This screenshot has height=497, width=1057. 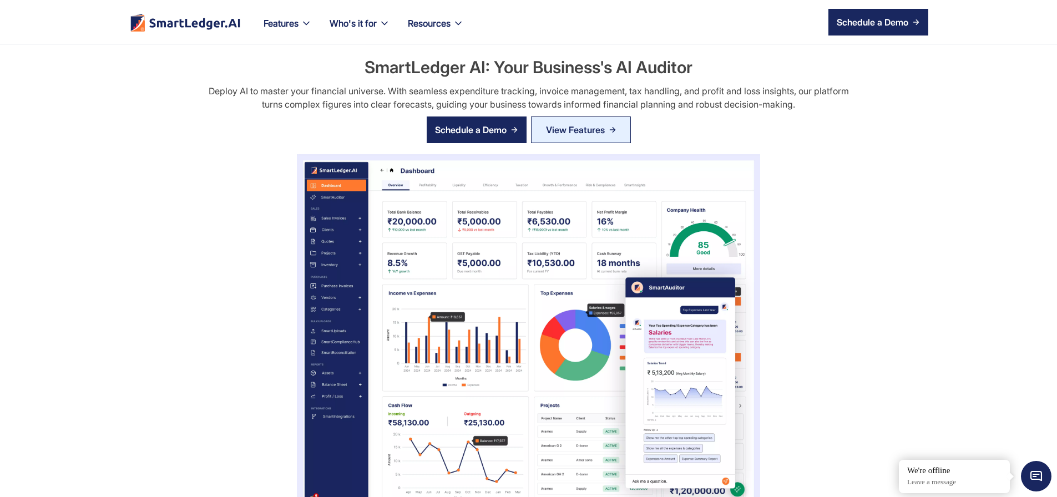 I want to click on span: Chat Widget, so click(x=1036, y=476).